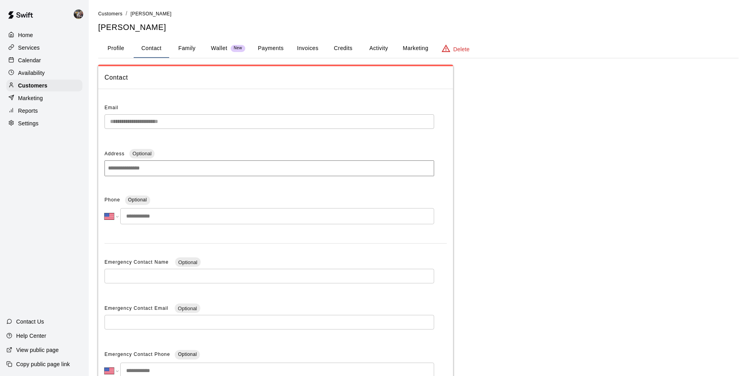 The width and height of the screenshot is (748, 376). What do you see at coordinates (379, 49) in the screenshot?
I see `button: Activity` at bounding box center [379, 49].